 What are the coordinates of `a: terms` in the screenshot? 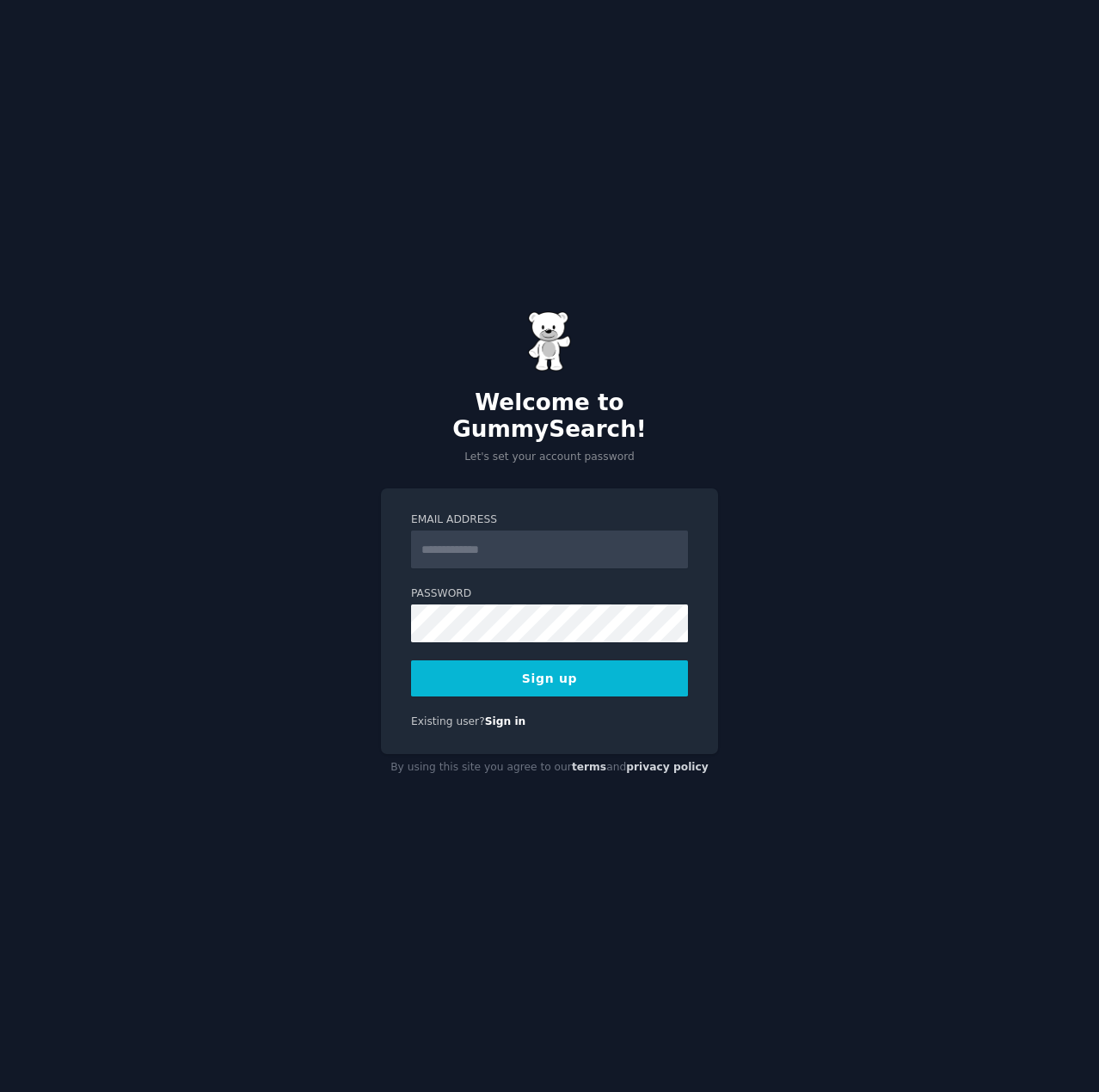 It's located at (589, 767).